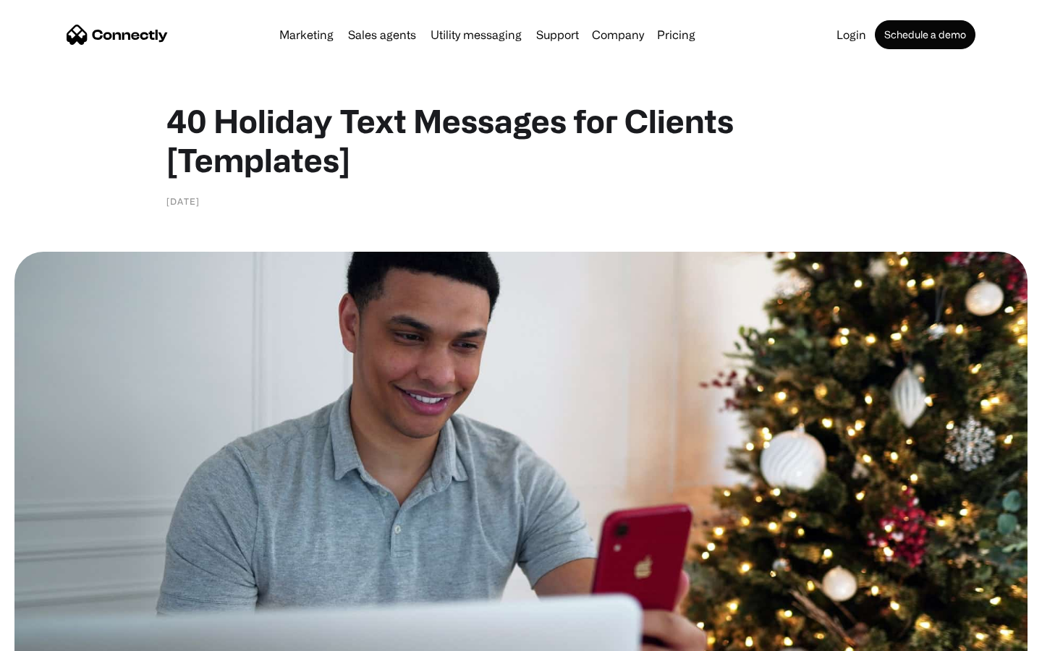 The height and width of the screenshot is (651, 1042). I want to click on div: Company, so click(618, 35).